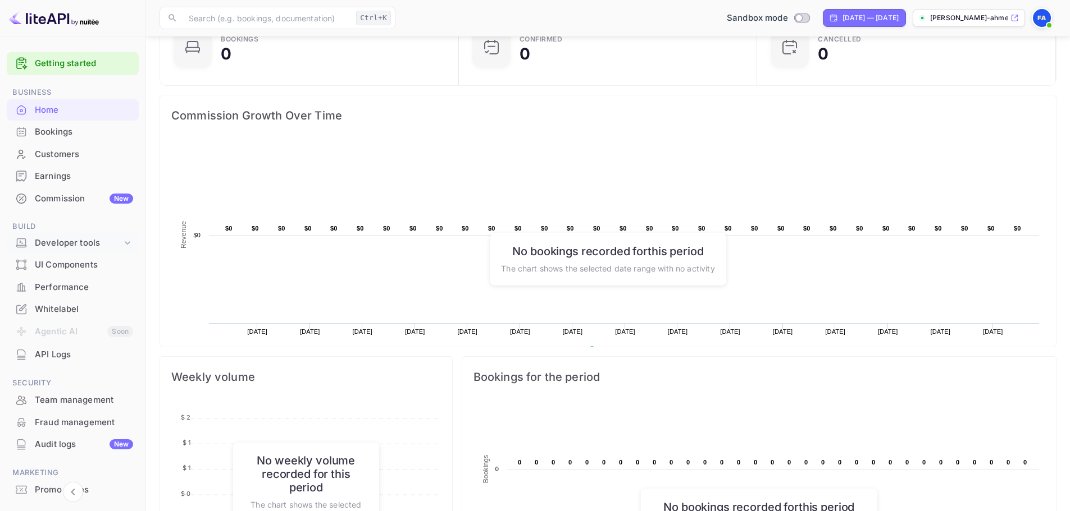  Describe the element at coordinates (72, 444) in the screenshot. I see `a: Audit logsNew` at that location.